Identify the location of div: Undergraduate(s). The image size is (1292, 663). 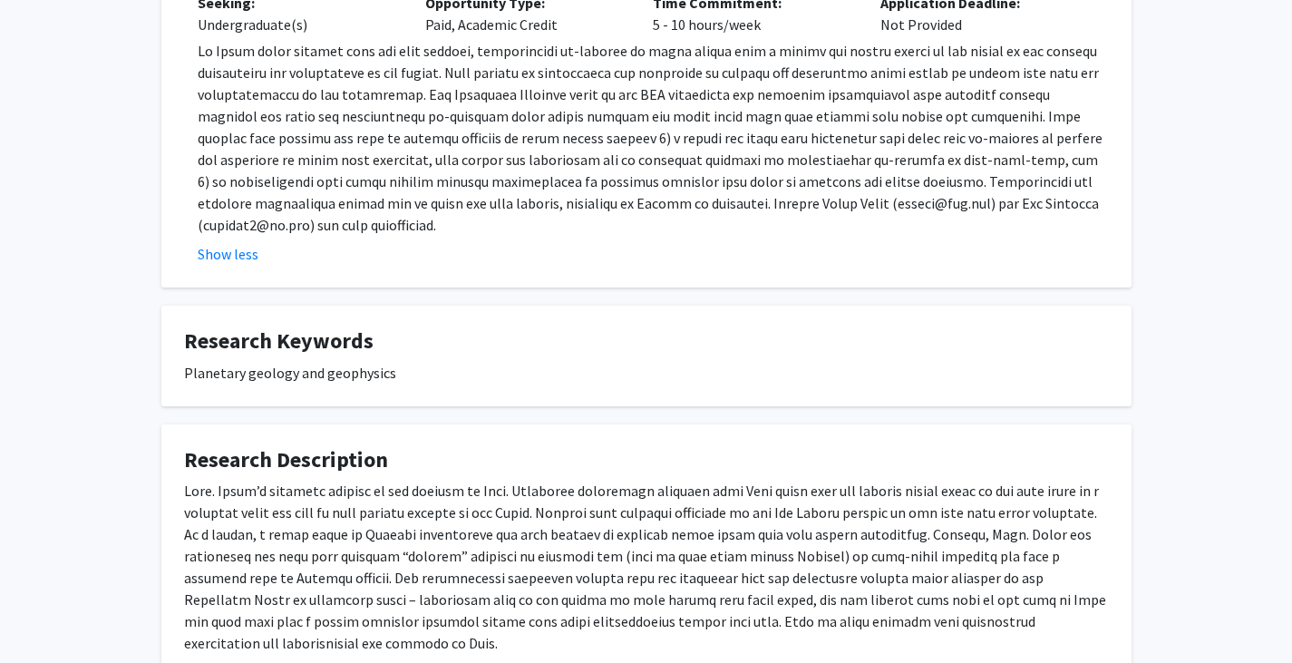
(297, 24).